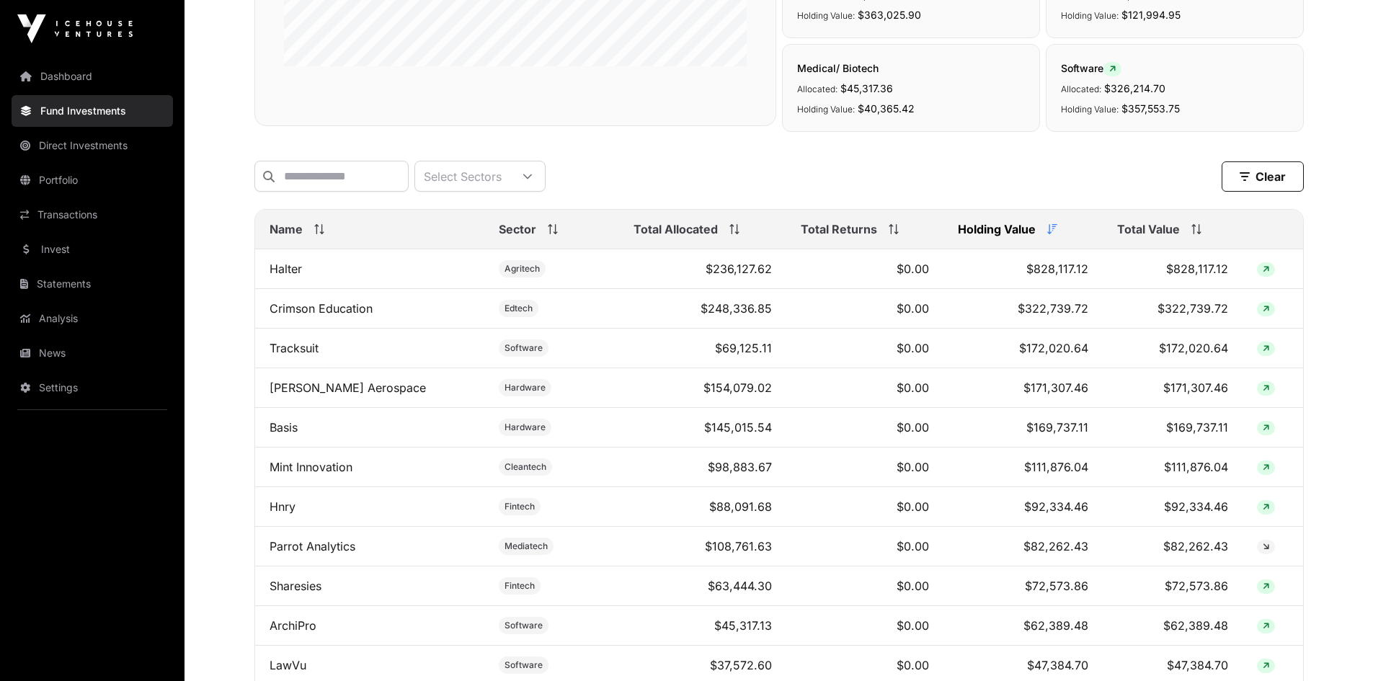  I want to click on button: Clear, so click(1263, 177).